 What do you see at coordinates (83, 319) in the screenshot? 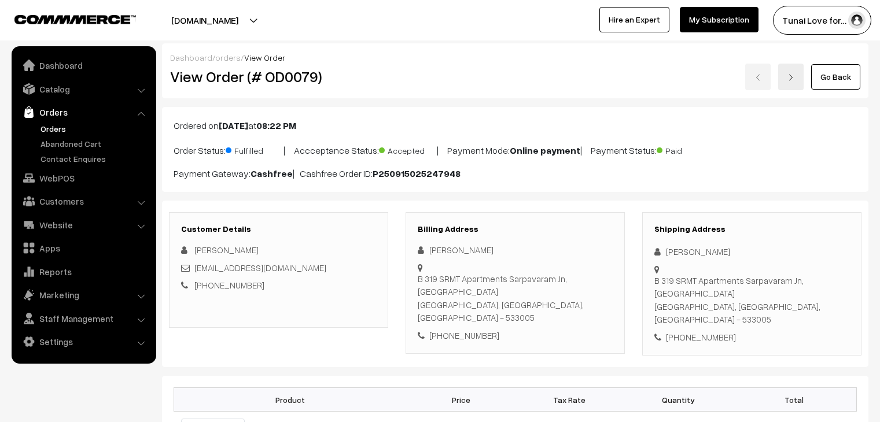
I see `a: Staff Management` at bounding box center [83, 319].